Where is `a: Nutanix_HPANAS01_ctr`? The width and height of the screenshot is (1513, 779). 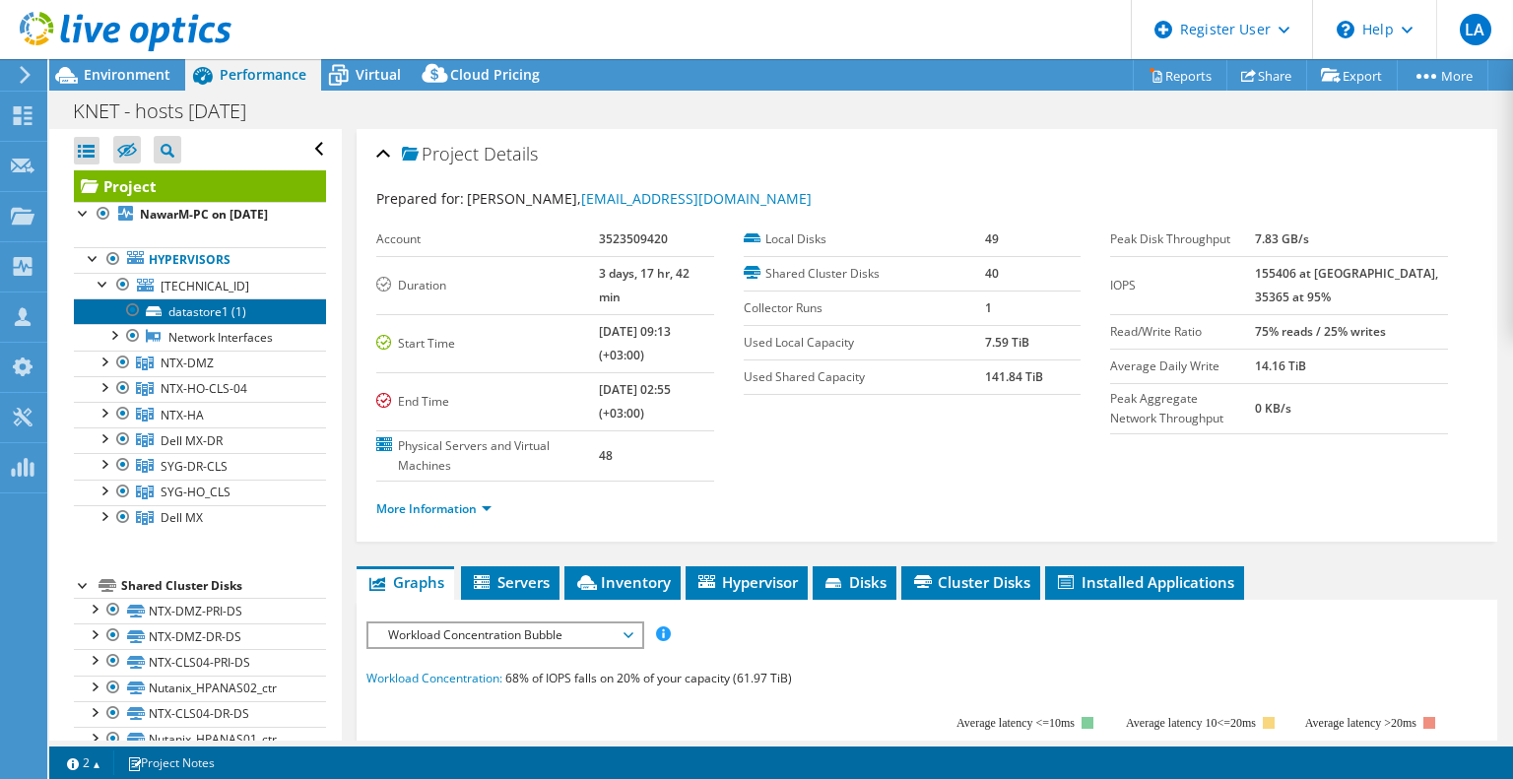
a: Nutanix_HPANAS01_ctr is located at coordinates (200, 740).